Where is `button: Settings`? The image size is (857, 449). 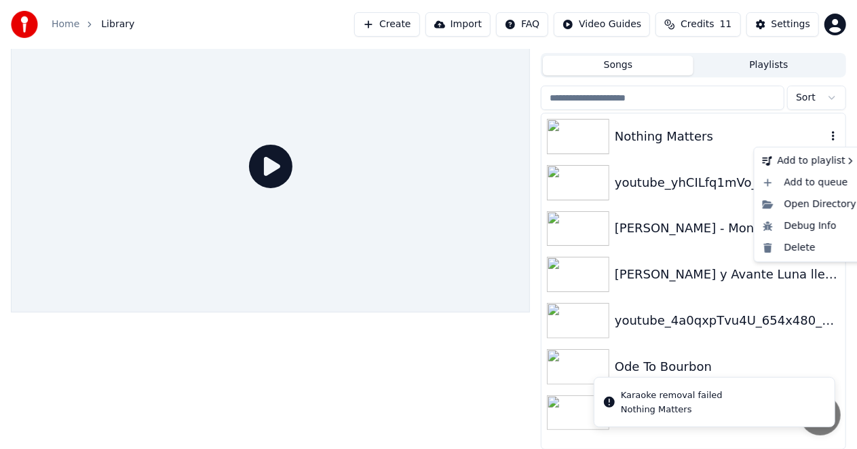
button: Settings is located at coordinates (783, 24).